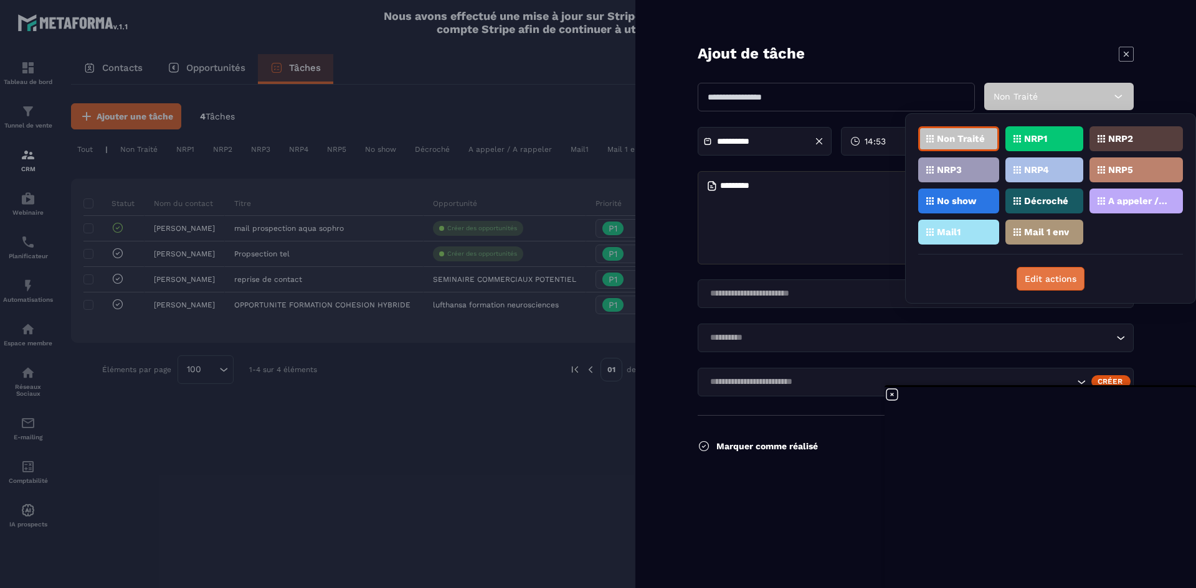  What do you see at coordinates (1138, 201) in the screenshot?
I see `p: A appeler / A rappeler` at bounding box center [1138, 201].